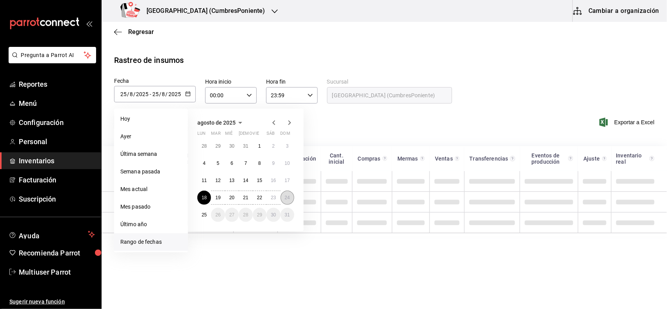 The width and height of the screenshot is (667, 309). I want to click on button: 8 de agosto de 2025, so click(260, 163).